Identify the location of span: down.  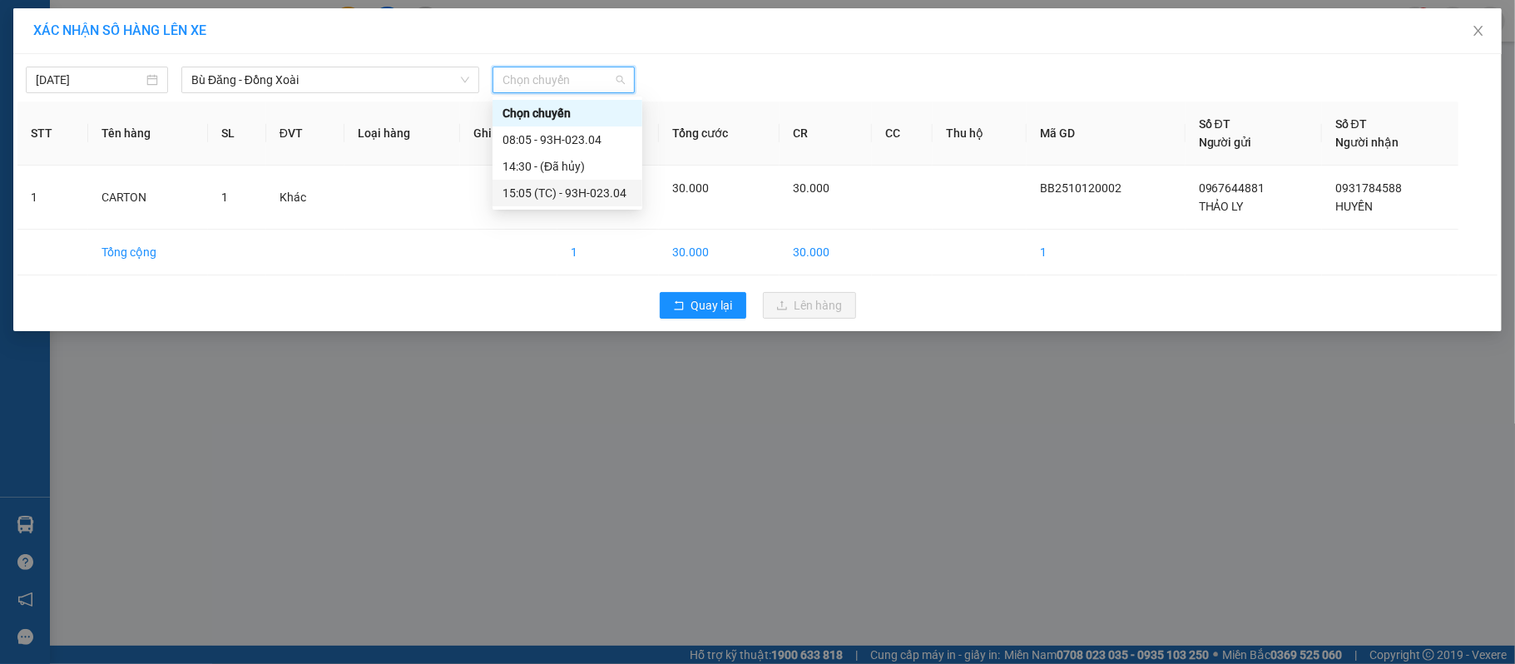
(465, 80).